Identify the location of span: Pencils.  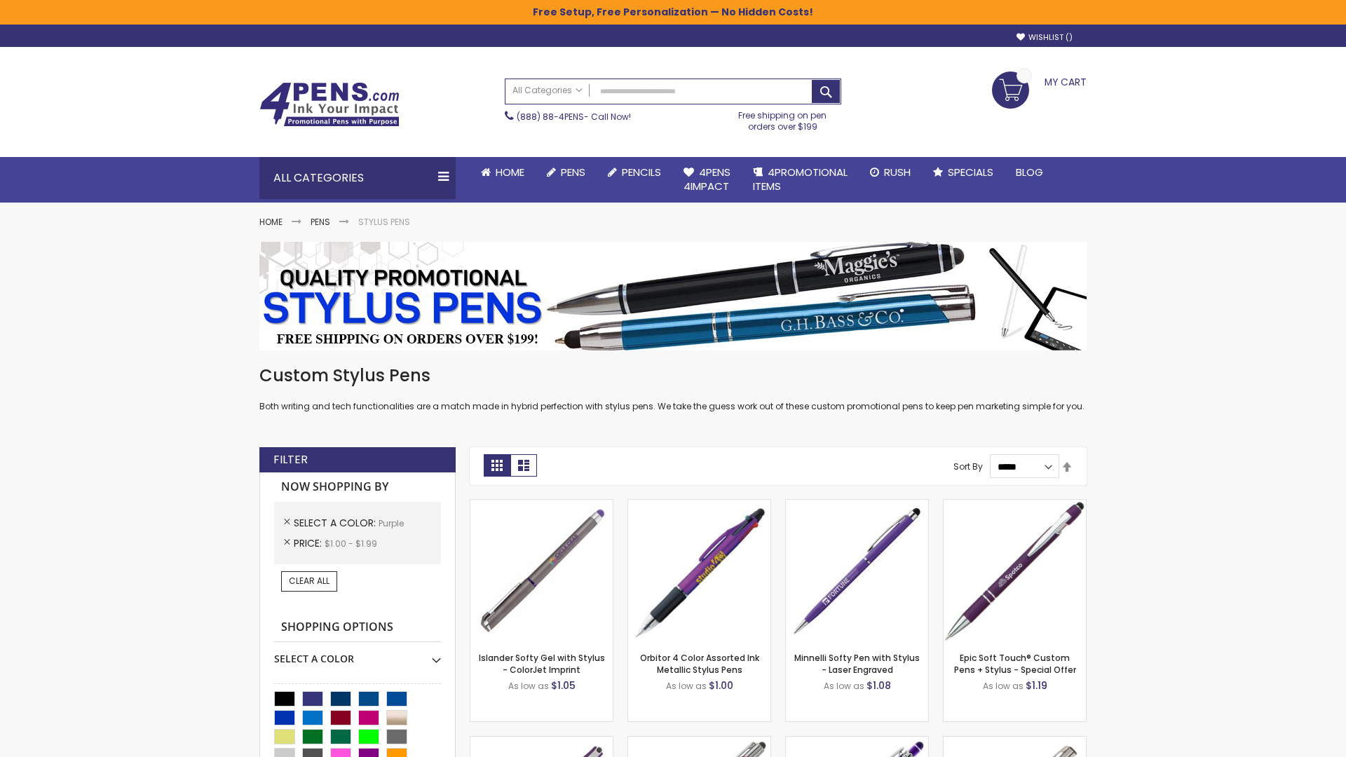
(642, 172).